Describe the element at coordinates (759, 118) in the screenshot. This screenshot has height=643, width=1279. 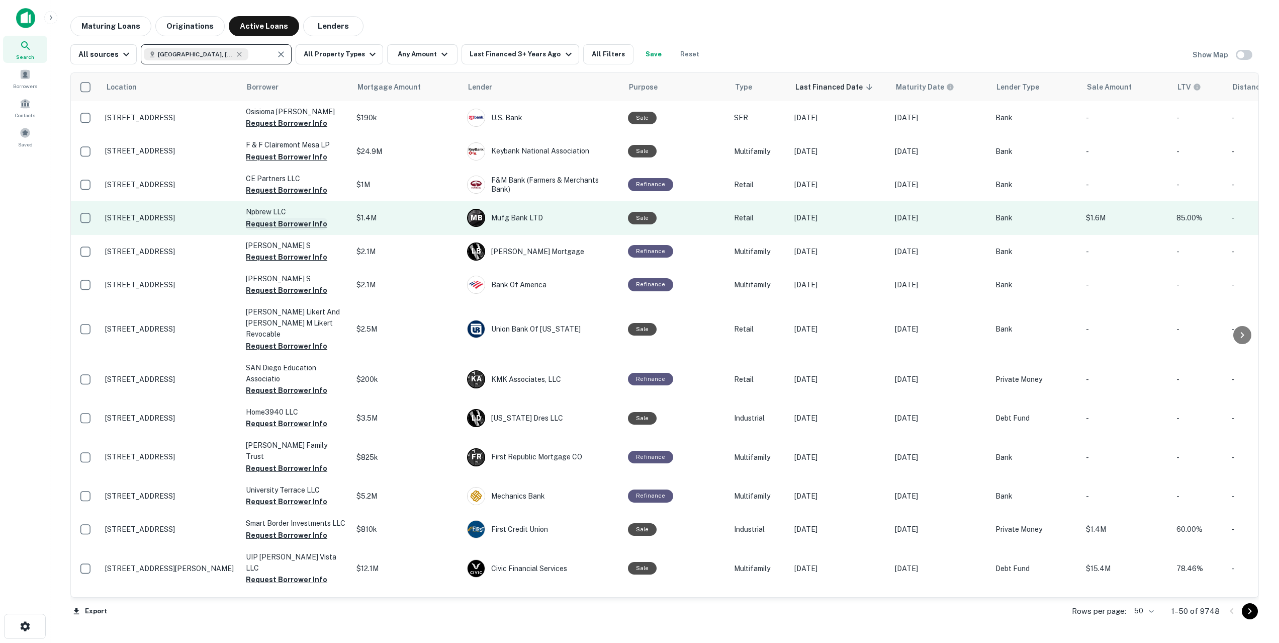
I see `p: SFR` at that location.